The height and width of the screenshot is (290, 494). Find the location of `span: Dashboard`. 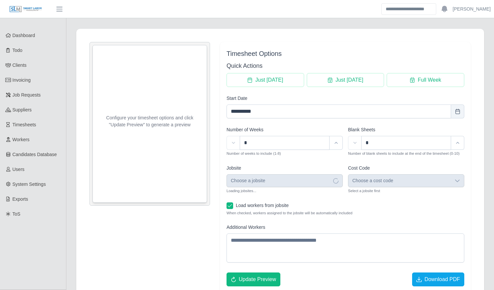

span: Dashboard is located at coordinates (24, 35).